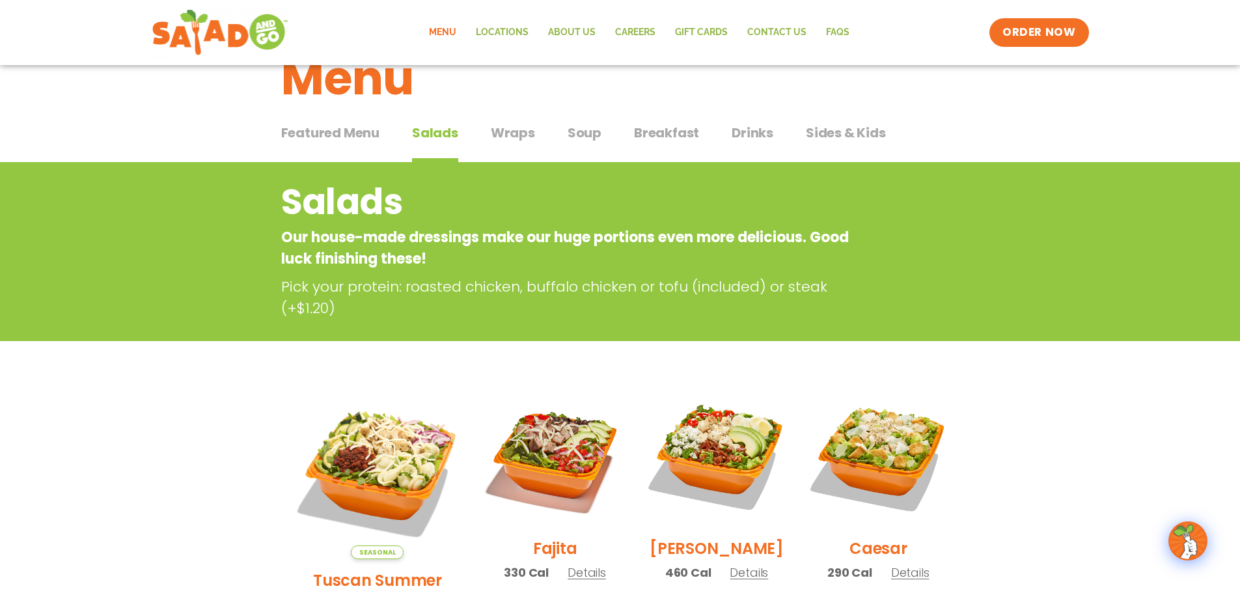  I want to click on span: Wraps, so click(513, 133).